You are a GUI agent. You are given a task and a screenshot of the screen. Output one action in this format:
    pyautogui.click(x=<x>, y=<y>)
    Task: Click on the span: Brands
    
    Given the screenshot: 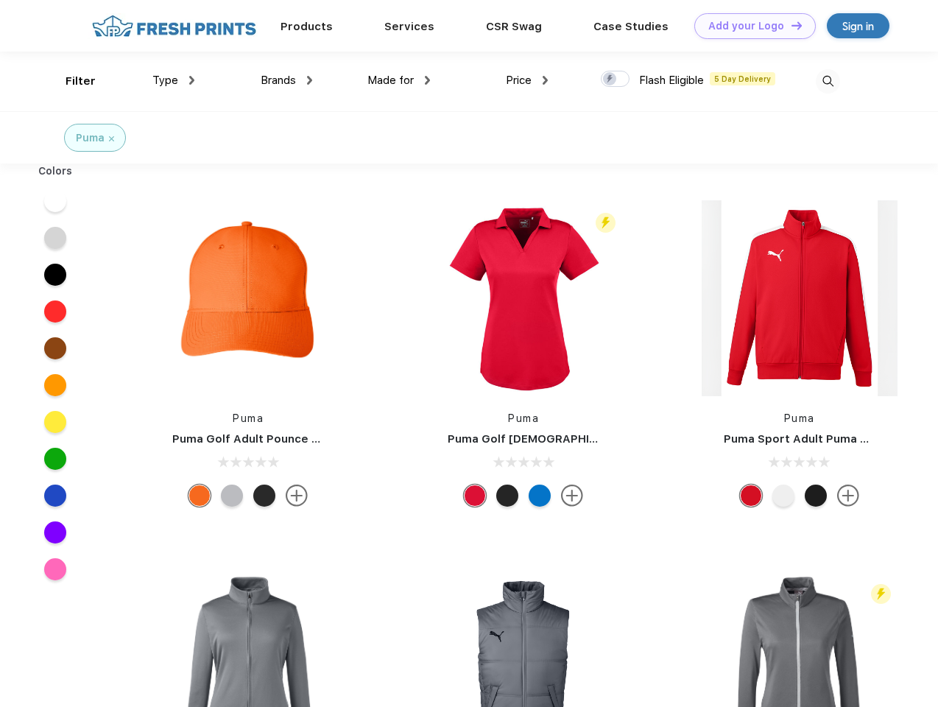 What is the action you would take?
    pyautogui.click(x=278, y=80)
    